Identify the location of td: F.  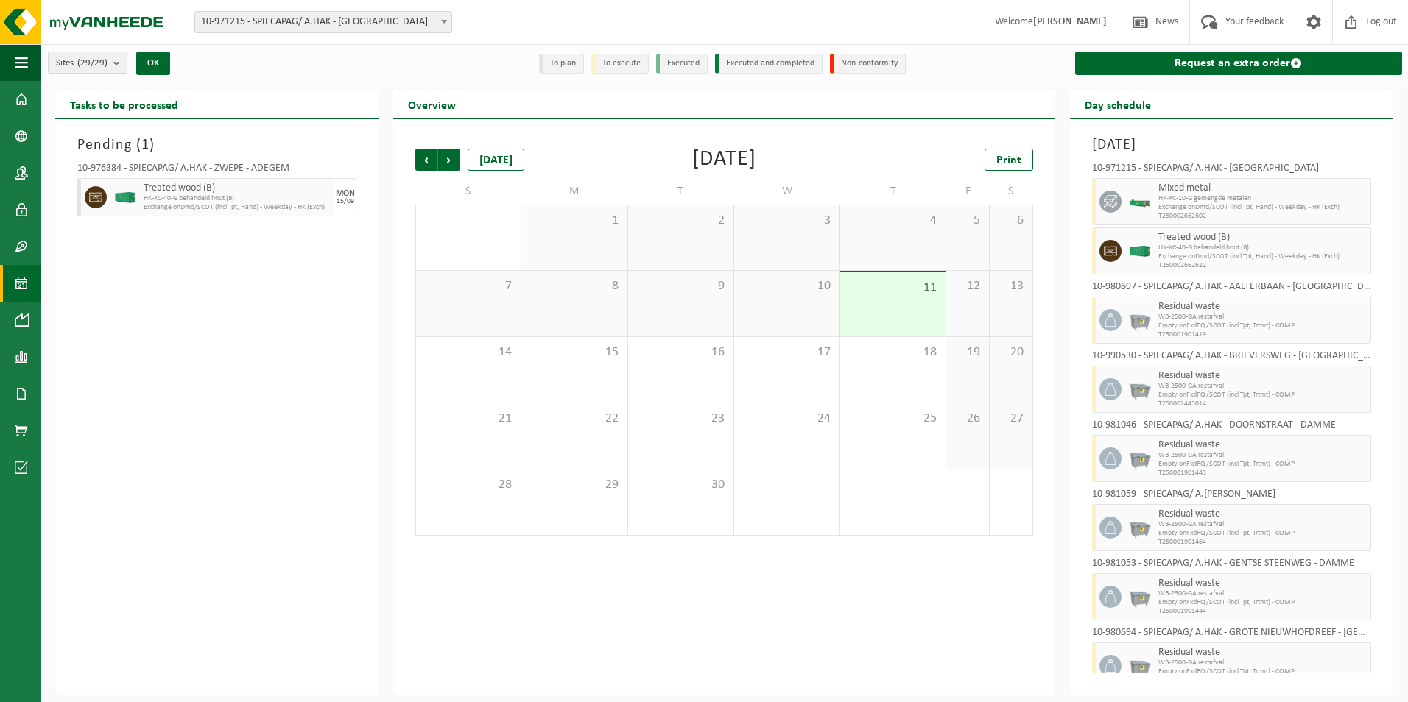
(967, 191).